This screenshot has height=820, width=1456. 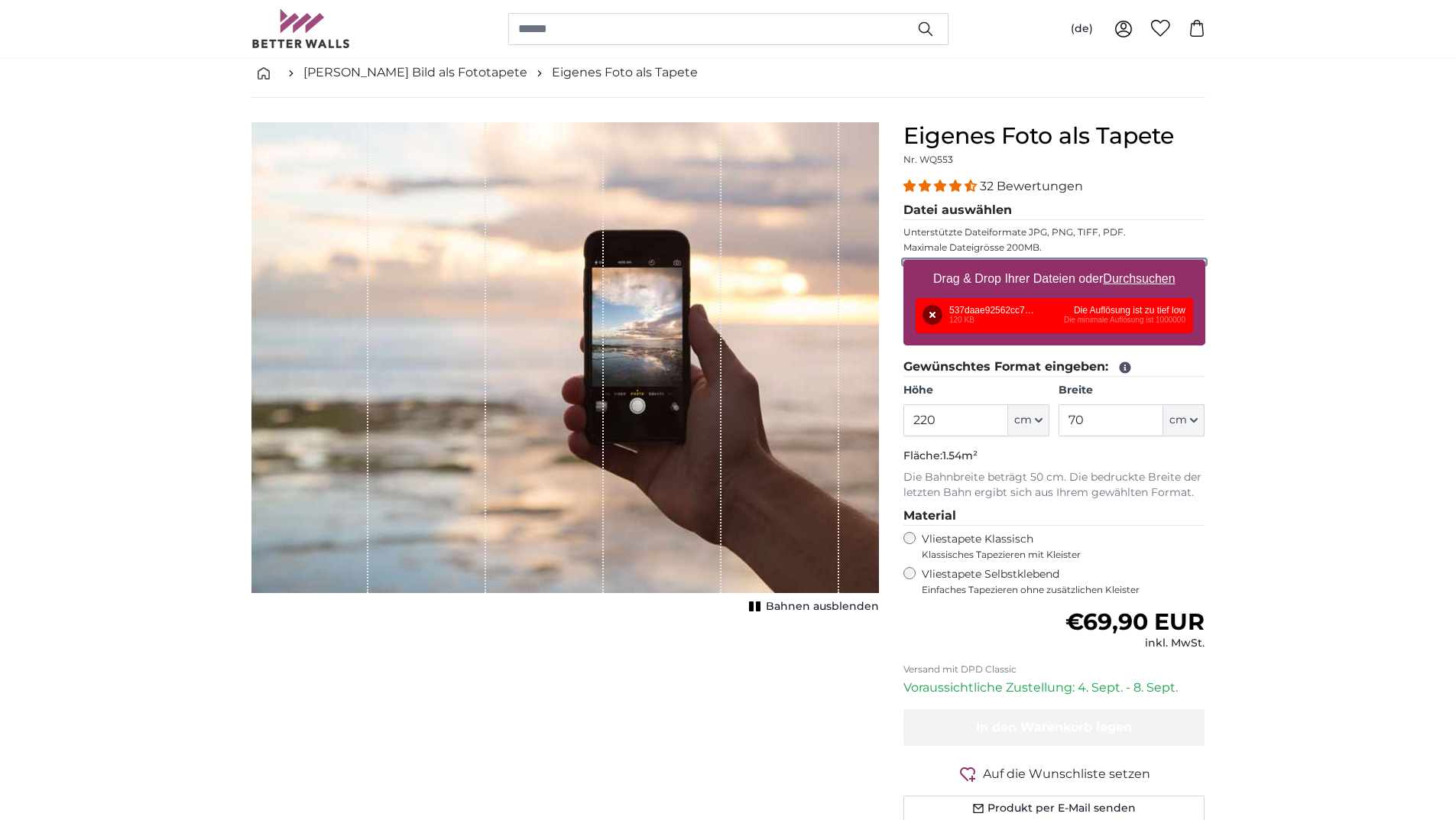 What do you see at coordinates (1054, 279) in the screenshot?
I see `label: Drag & Drop Ihrer Dateien oder` at bounding box center [1054, 279].